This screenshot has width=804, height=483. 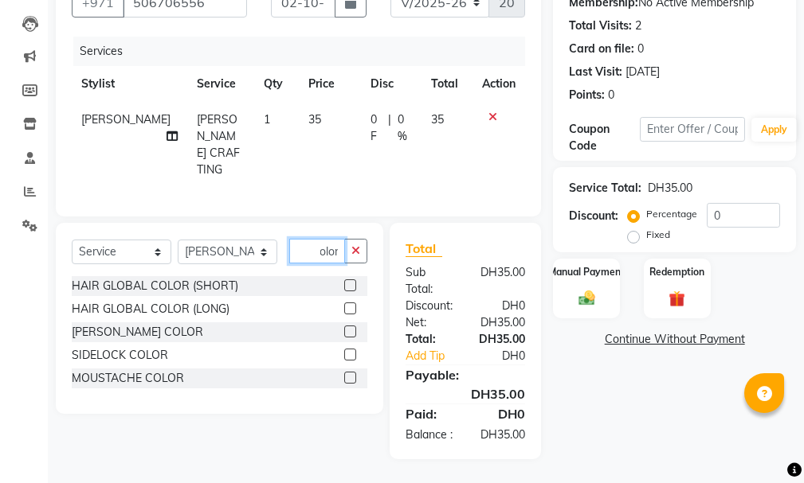 What do you see at coordinates (429, 414) in the screenshot?
I see `div: Paid:` at bounding box center [429, 414].